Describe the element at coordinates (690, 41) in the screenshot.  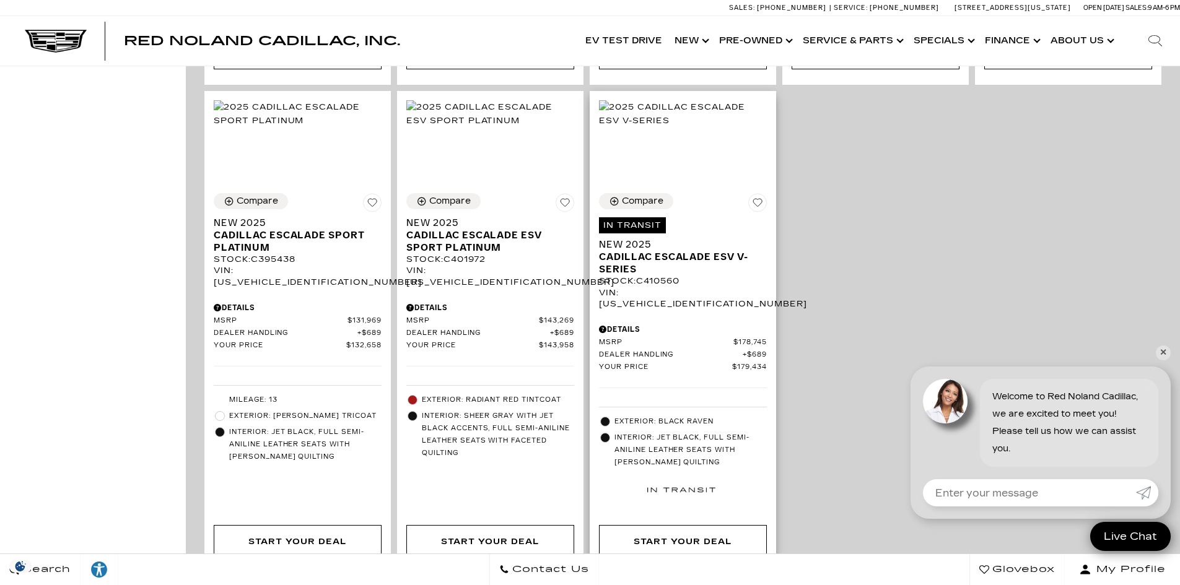
I see `a: New` at that location.